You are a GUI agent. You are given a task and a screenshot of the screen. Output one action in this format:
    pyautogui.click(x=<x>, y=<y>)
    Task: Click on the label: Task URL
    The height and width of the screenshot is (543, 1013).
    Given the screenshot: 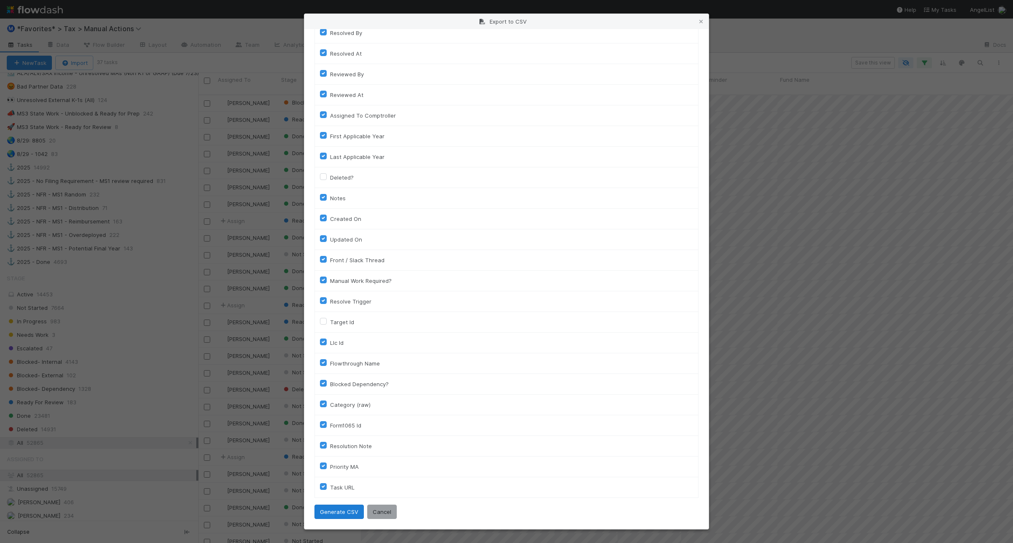 What is the action you would take?
    pyautogui.click(x=342, y=488)
    